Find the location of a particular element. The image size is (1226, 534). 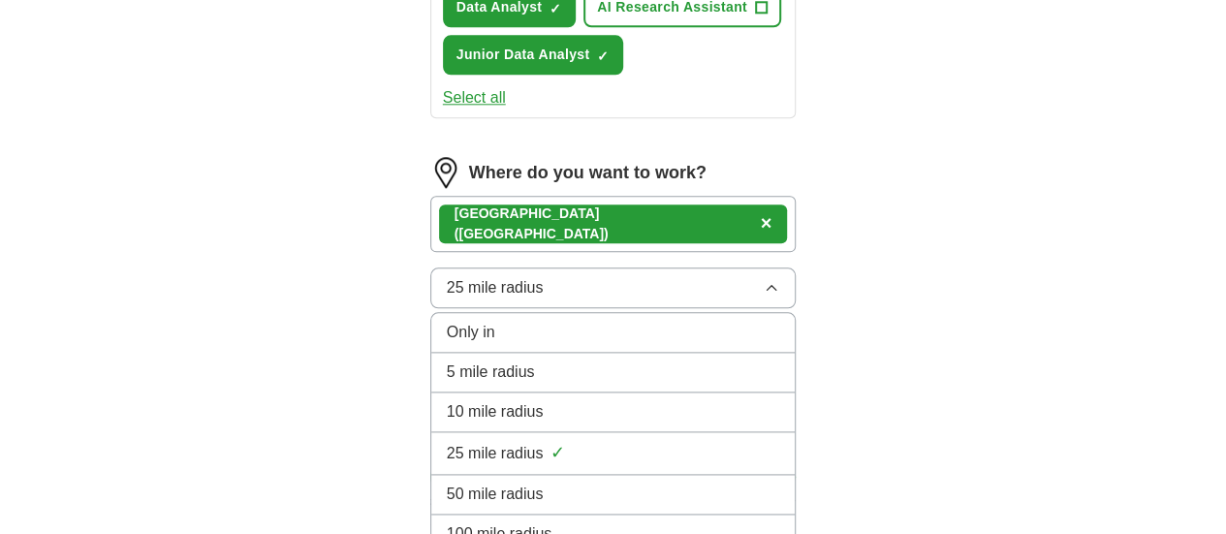

button: 25 mile radius is located at coordinates (614, 288).